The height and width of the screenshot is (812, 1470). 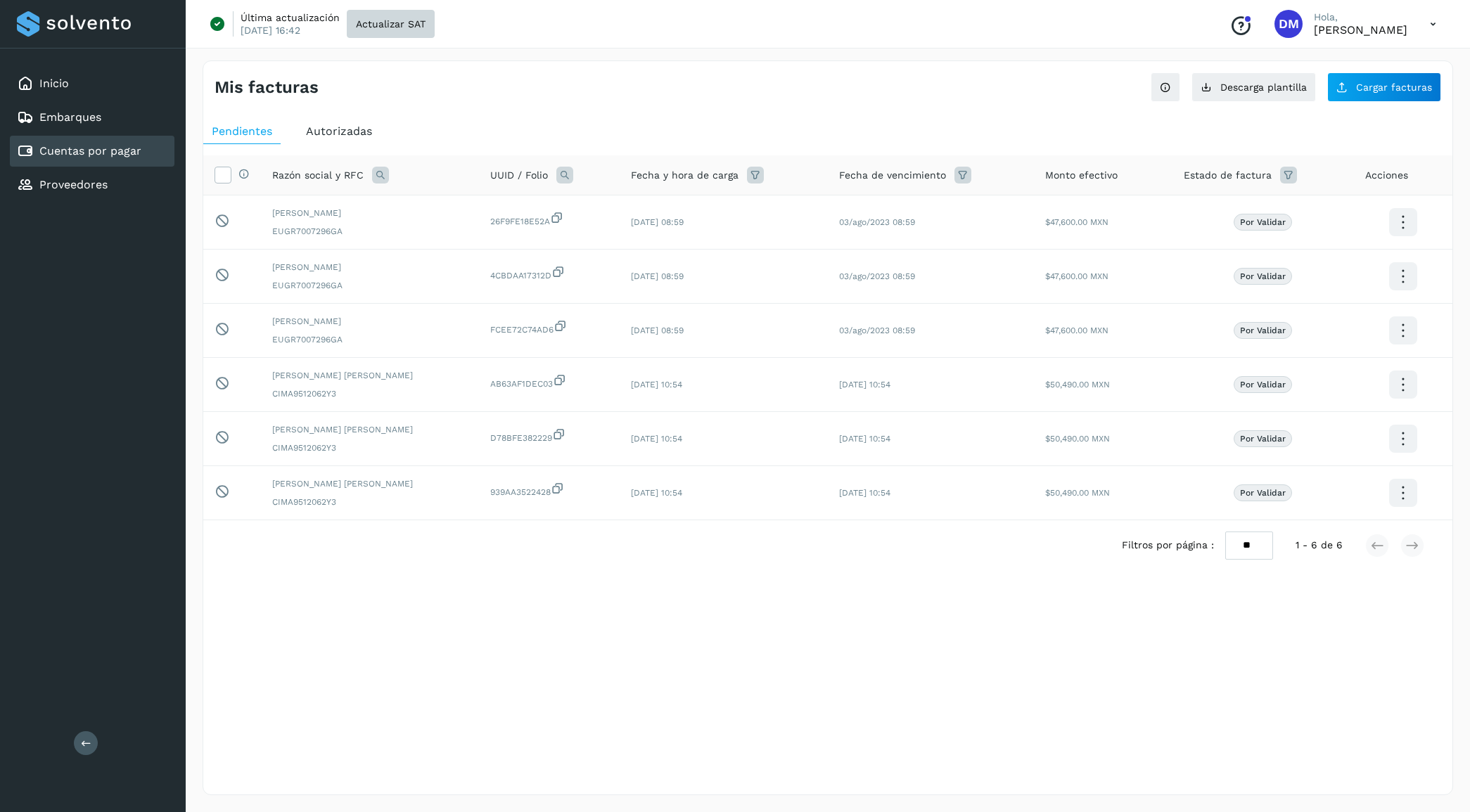 What do you see at coordinates (1253, 87) in the screenshot?
I see `button: Descarga plantilla` at bounding box center [1253, 87].